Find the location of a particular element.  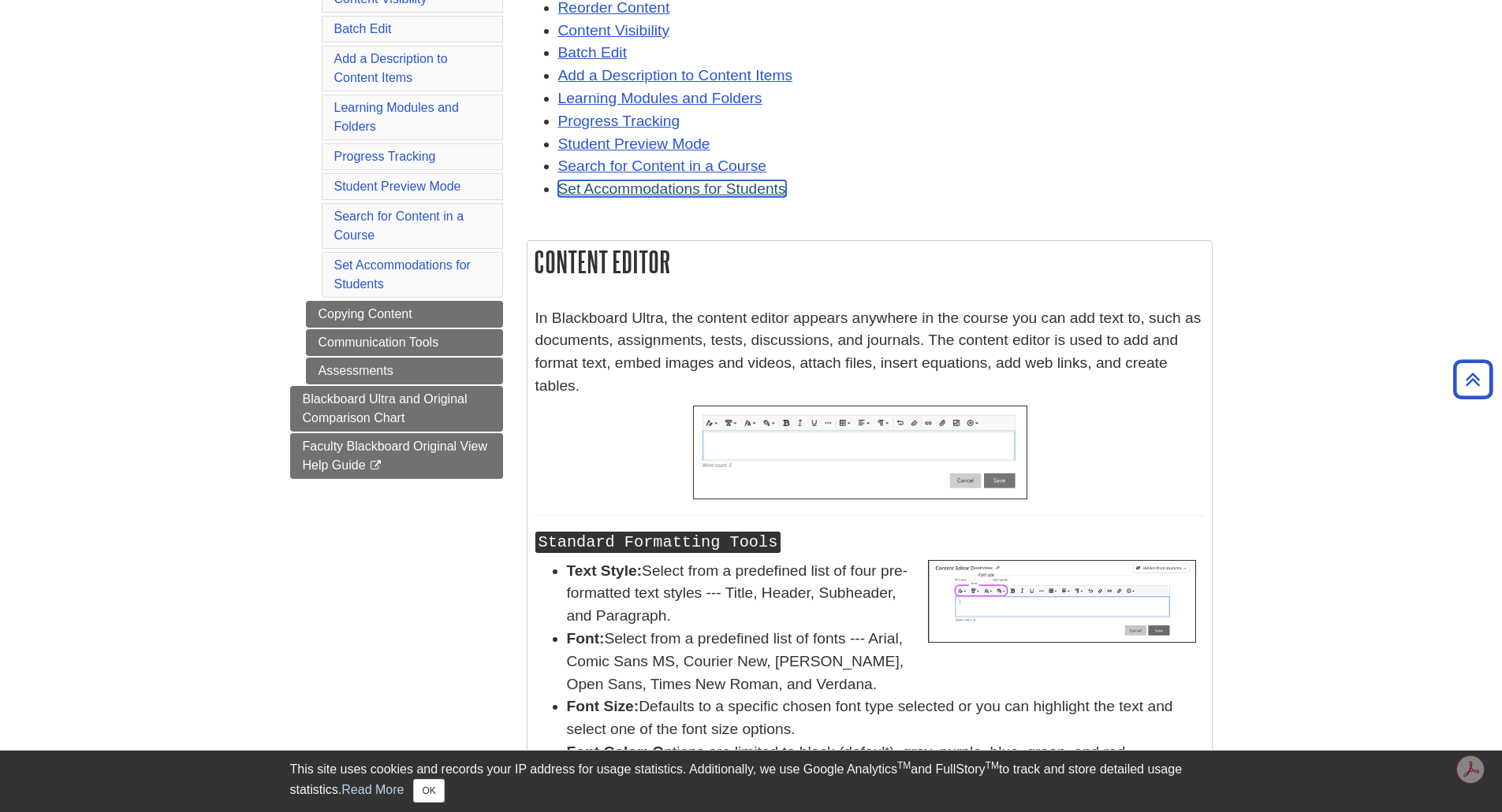

button: Close is located at coordinates (428, 791).